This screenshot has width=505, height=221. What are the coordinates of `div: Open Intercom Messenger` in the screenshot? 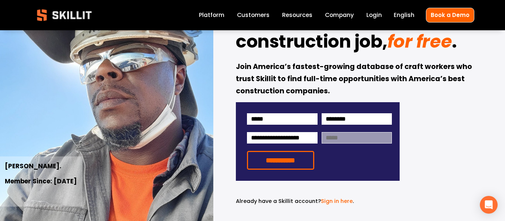 It's located at (489, 205).